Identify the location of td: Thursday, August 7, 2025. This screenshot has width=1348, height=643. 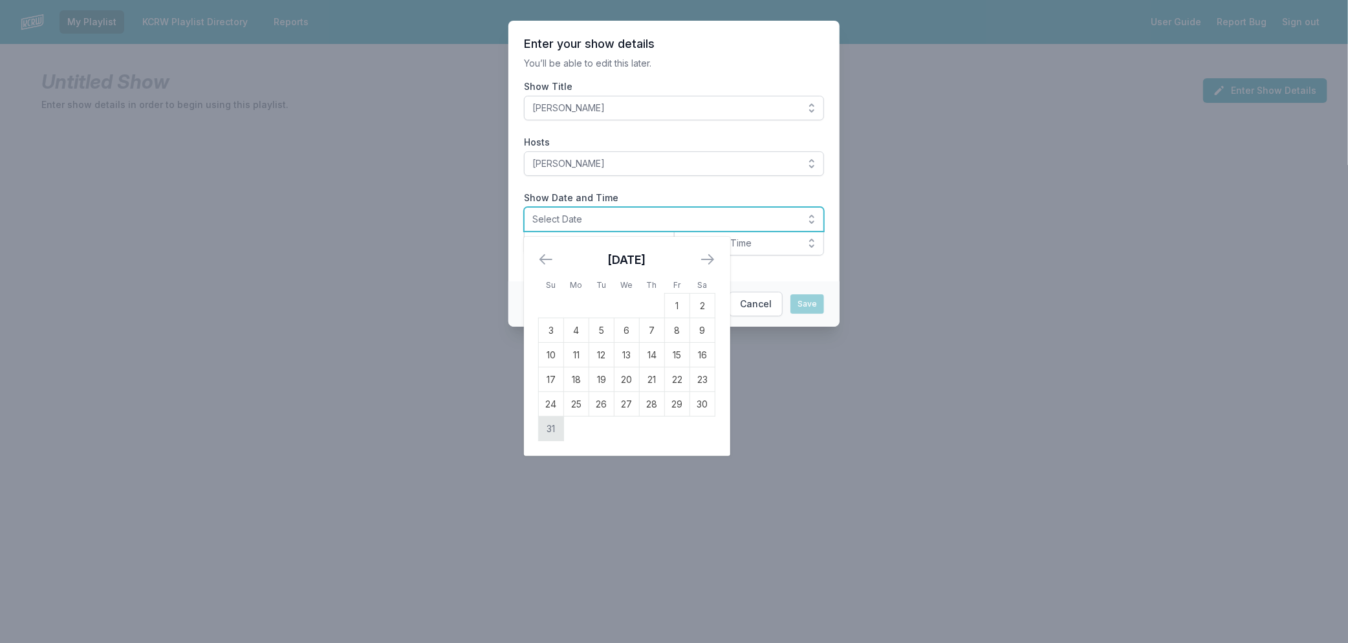
(652, 330).